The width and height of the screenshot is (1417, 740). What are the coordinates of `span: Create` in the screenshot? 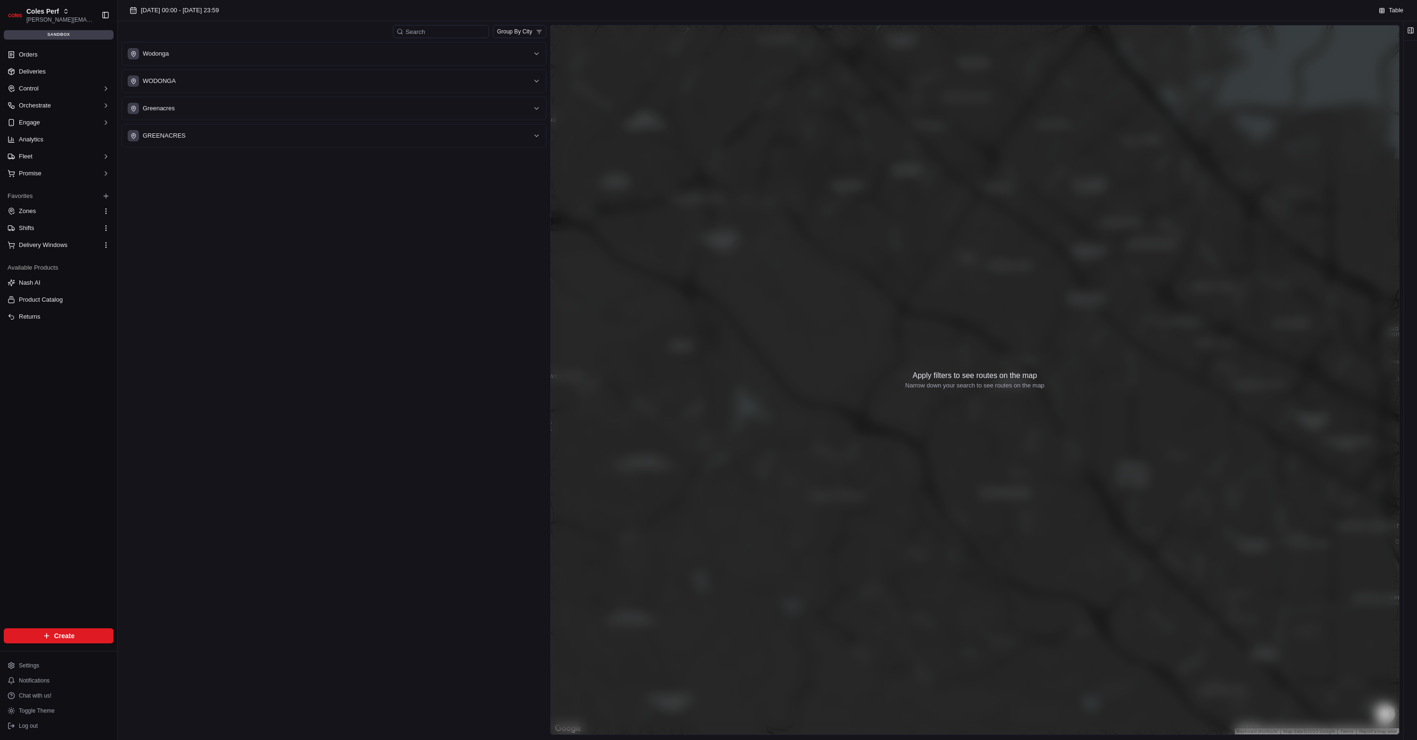 It's located at (65, 636).